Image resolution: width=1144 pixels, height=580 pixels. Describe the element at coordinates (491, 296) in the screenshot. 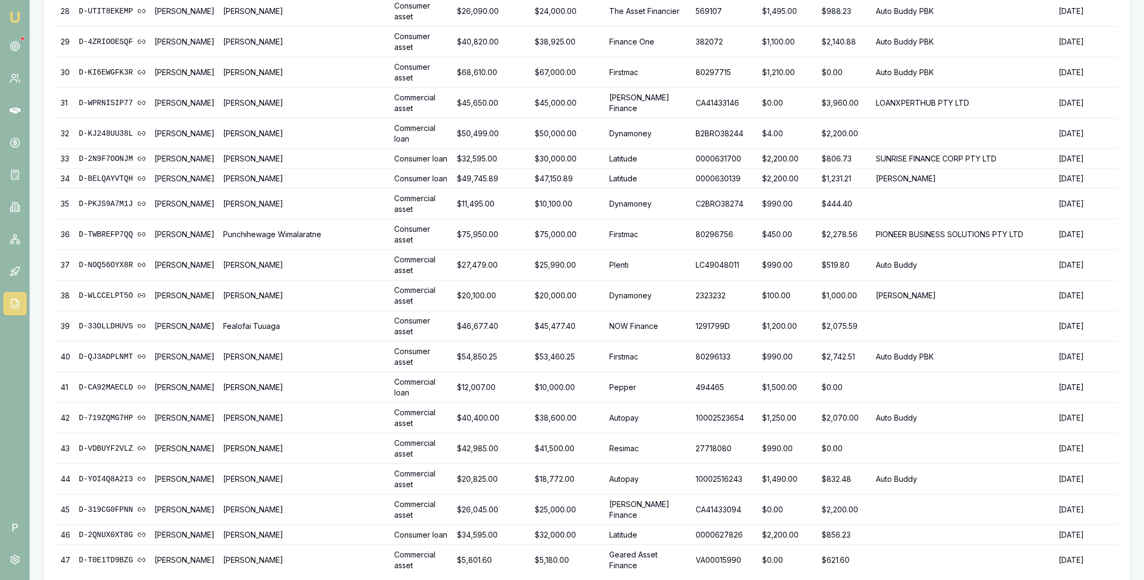

I see `td: $20,100.00` at that location.